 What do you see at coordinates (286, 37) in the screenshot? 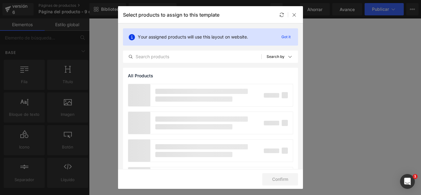
I see `p: Got it` at bounding box center [286, 37].